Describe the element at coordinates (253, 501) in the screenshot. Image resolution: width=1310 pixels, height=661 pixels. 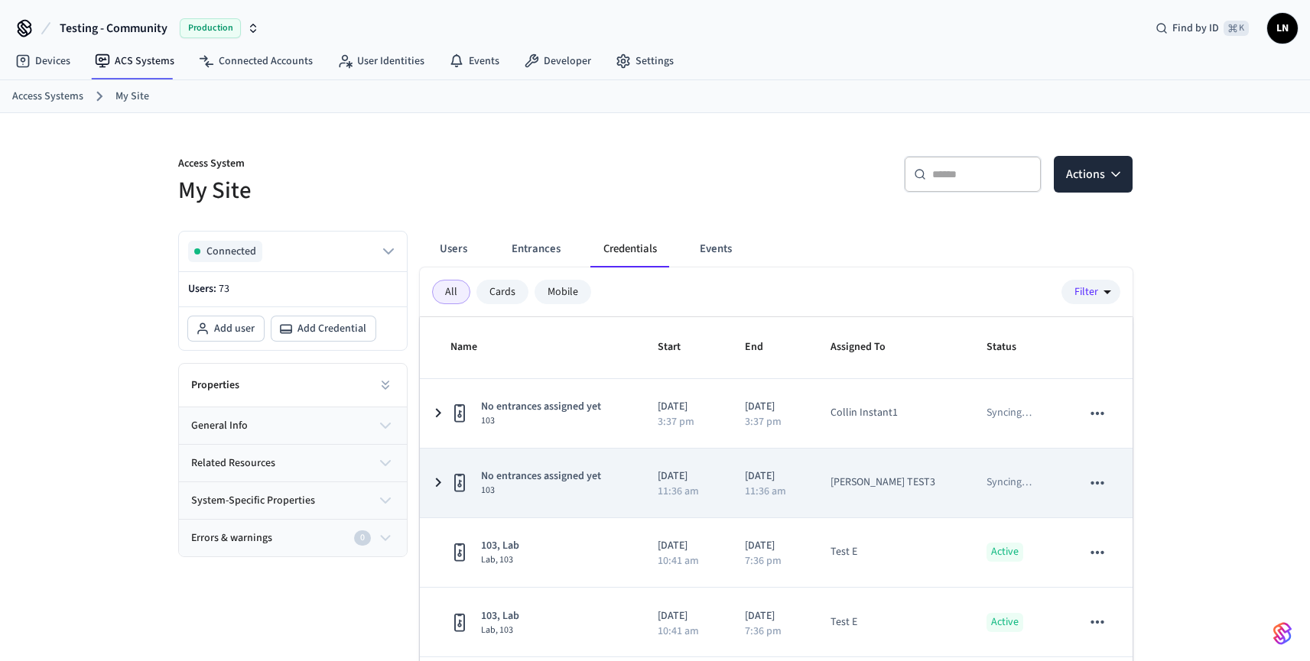
I see `span: system-specific properties` at that location.